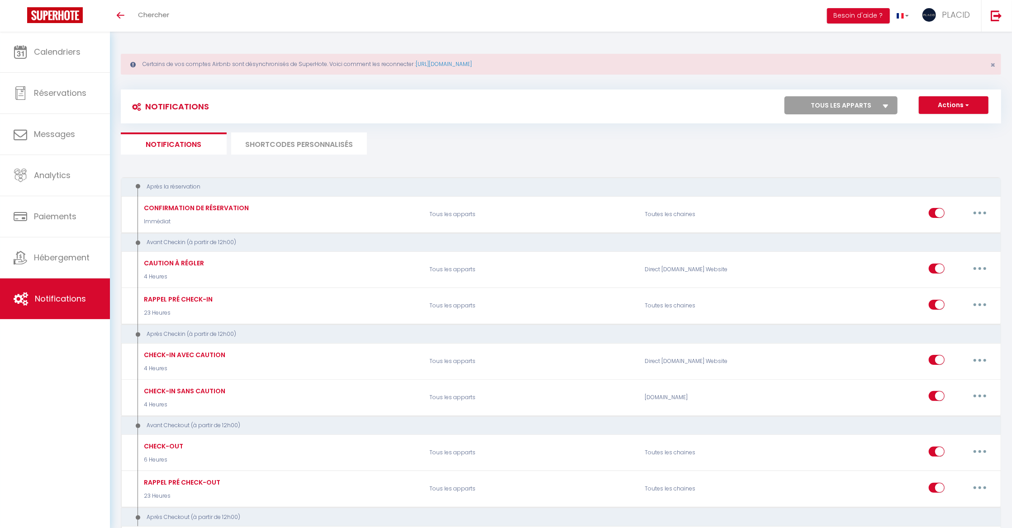  Describe the element at coordinates (57, 52) in the screenshot. I see `span: Calendriers` at that location.